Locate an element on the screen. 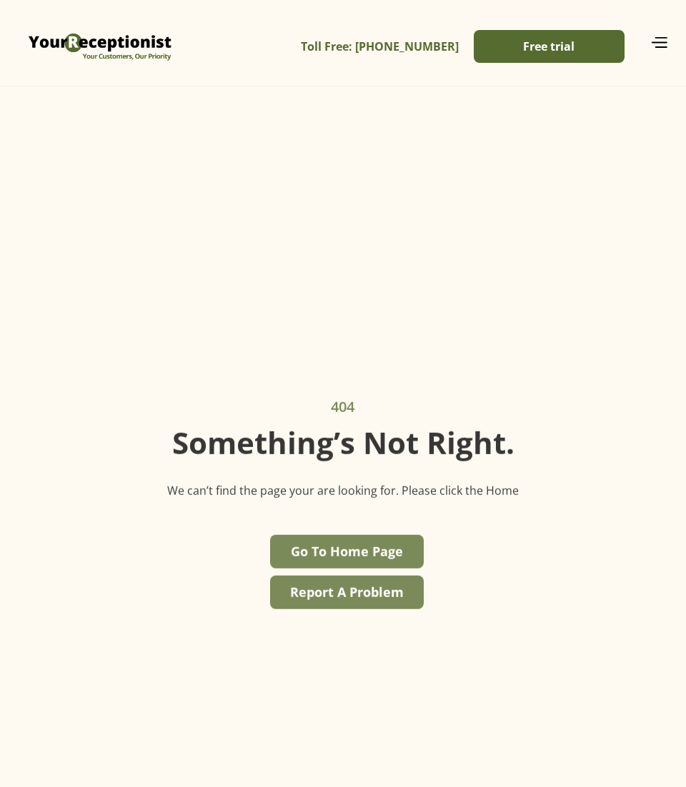  a: Go To Home Page is located at coordinates (346, 551).